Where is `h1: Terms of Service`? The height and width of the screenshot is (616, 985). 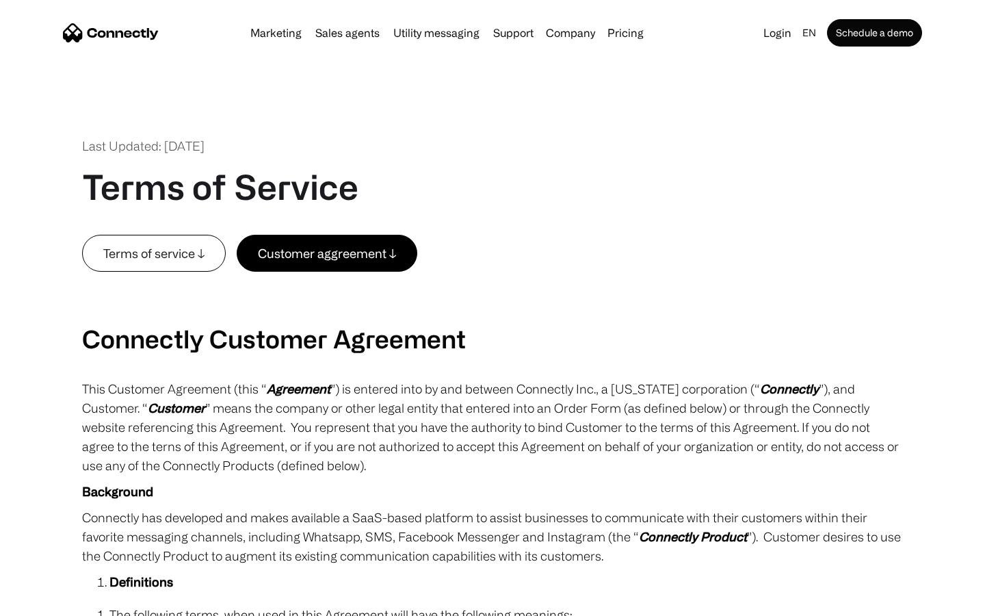 h1: Terms of Service is located at coordinates (220, 187).